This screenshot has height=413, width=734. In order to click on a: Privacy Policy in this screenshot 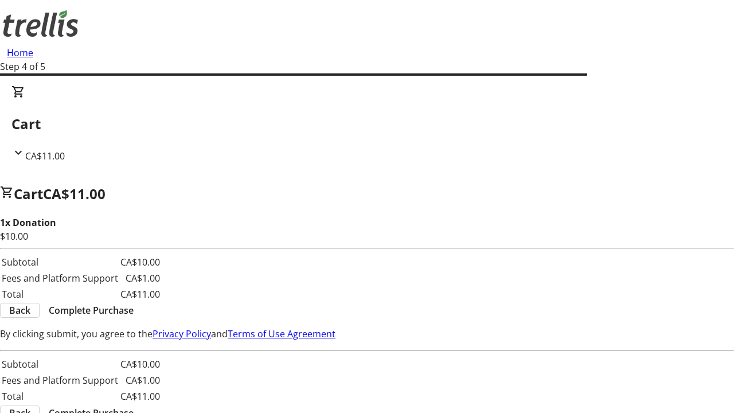, I will do `click(182, 334)`.